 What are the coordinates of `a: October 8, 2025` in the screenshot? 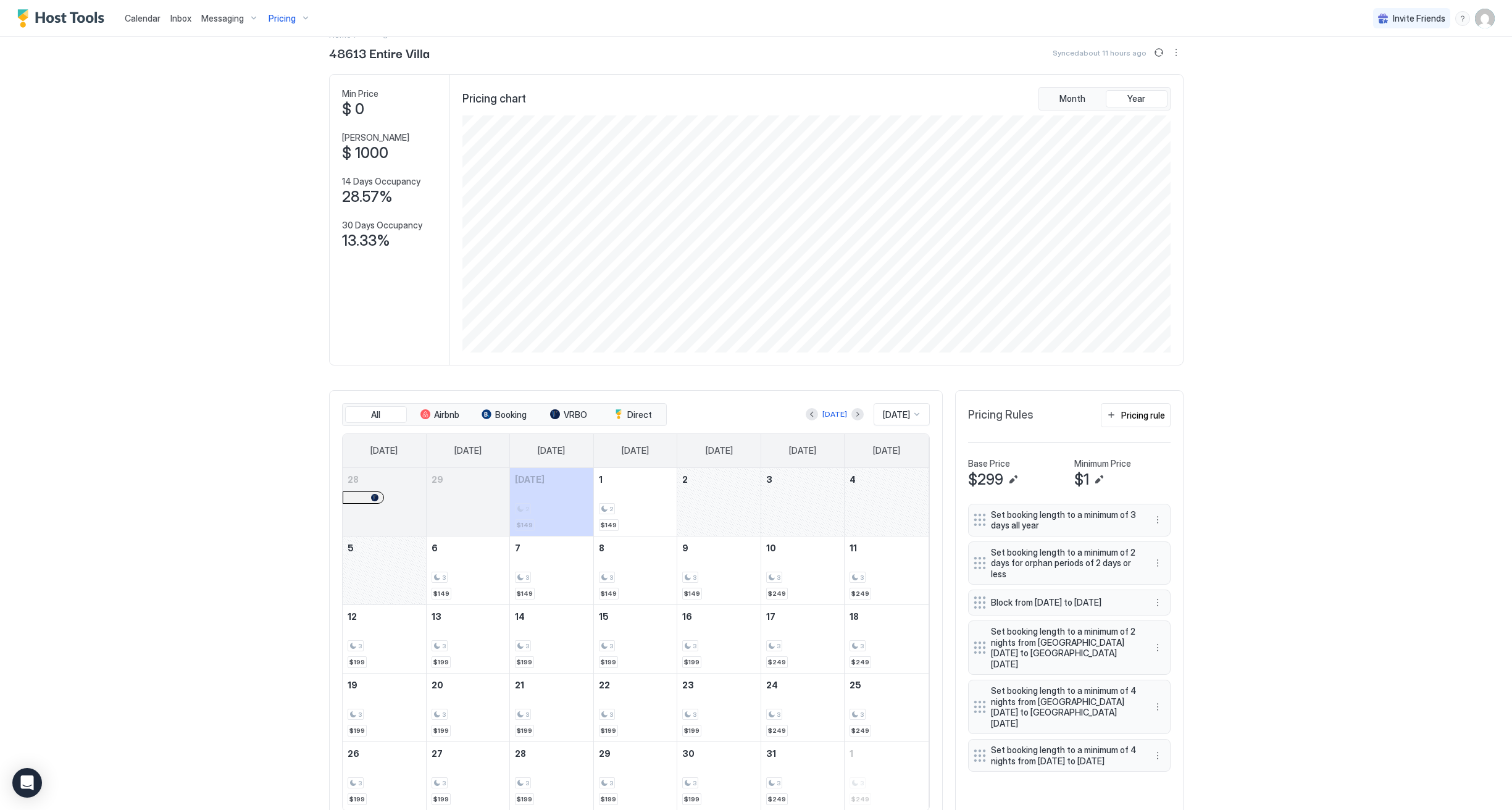 It's located at (635, 548).